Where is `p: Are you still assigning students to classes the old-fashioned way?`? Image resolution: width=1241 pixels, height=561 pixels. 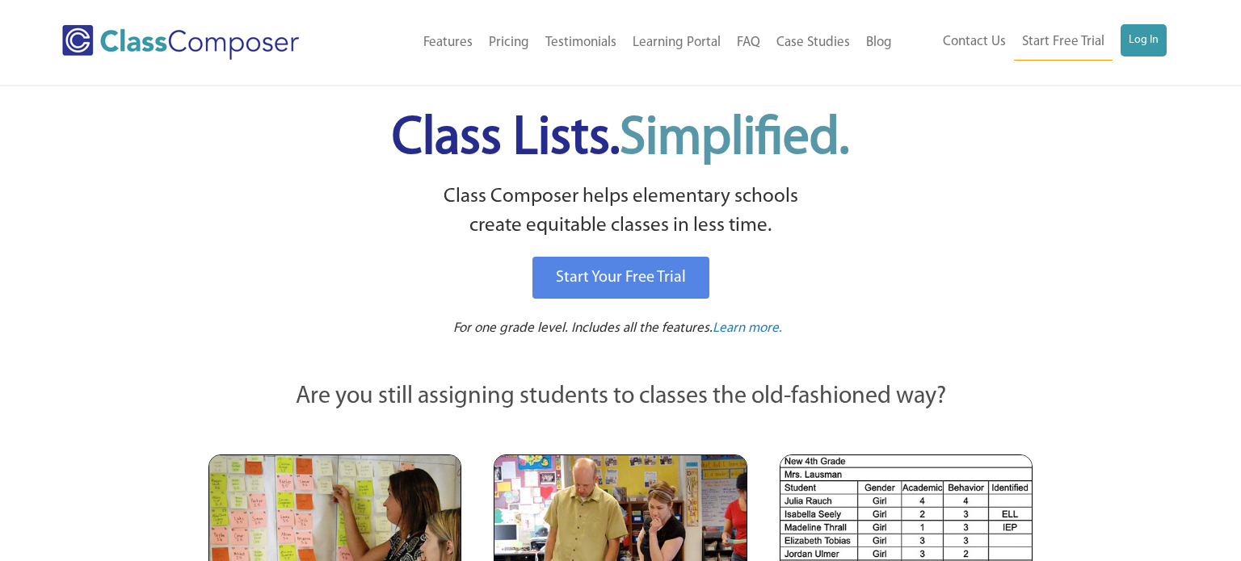
p: Are you still assigning students to classes the old-fashioned way? is located at coordinates (620, 397).